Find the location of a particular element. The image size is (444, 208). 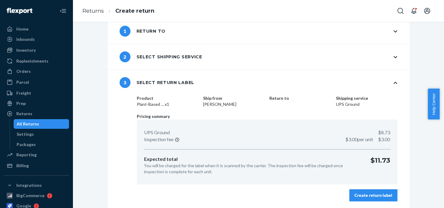

div: Prep is located at coordinates (21, 103).